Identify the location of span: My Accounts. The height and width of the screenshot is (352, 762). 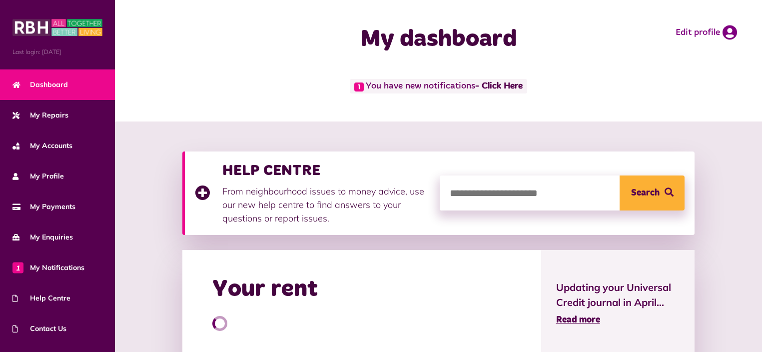
(42, 145).